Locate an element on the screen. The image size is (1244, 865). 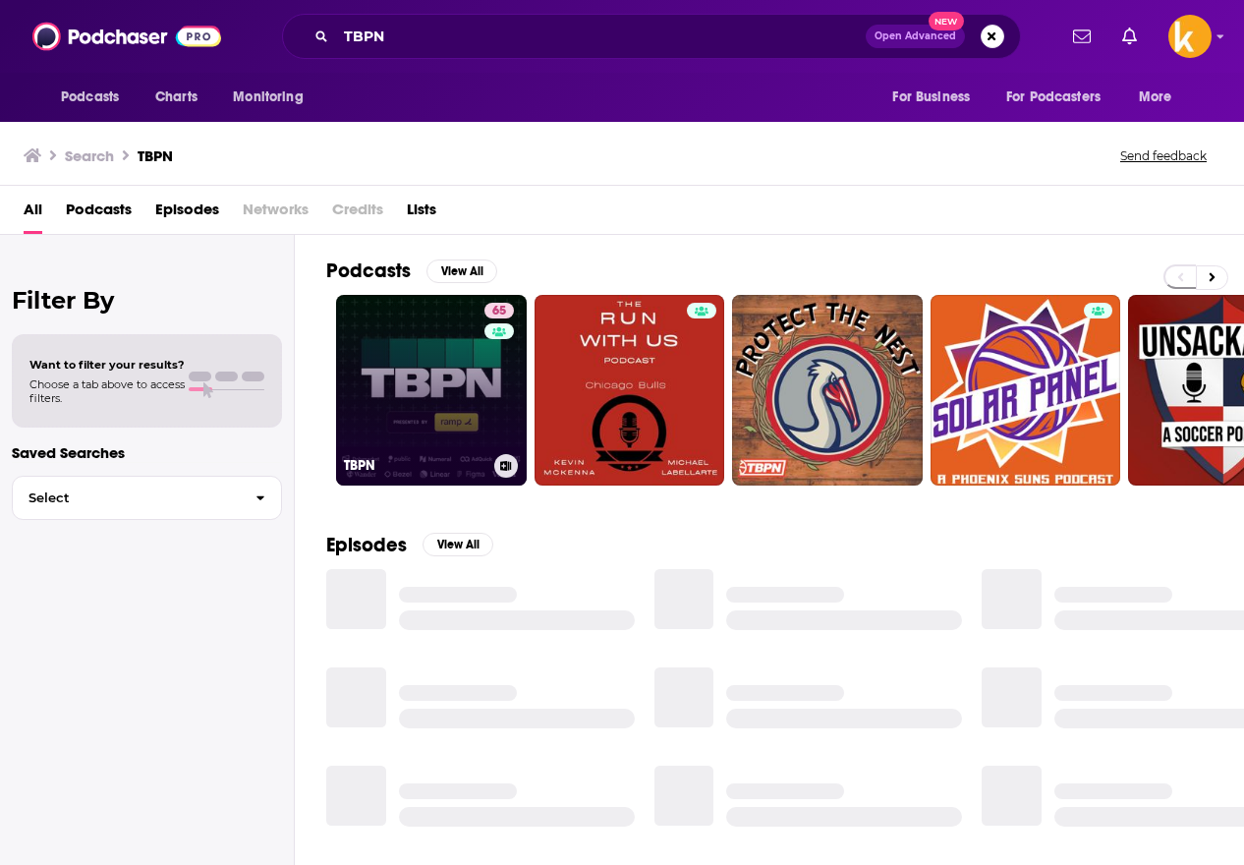
img: User Profile is located at coordinates (1190, 36).